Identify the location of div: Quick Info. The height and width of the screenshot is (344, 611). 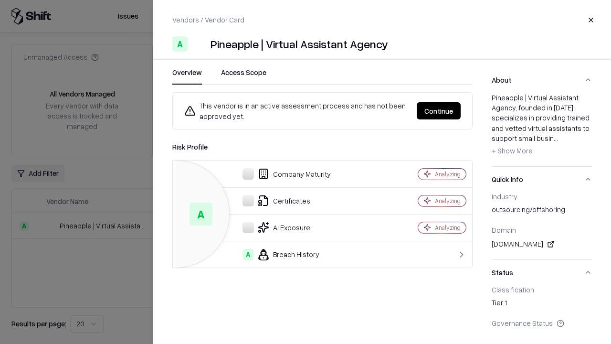
(542, 225).